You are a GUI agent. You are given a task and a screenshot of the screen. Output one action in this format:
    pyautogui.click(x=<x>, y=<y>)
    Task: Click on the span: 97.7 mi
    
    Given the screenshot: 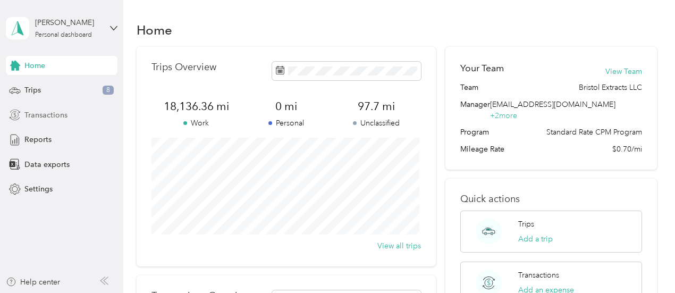 What is the action you would take?
    pyautogui.click(x=376, y=106)
    